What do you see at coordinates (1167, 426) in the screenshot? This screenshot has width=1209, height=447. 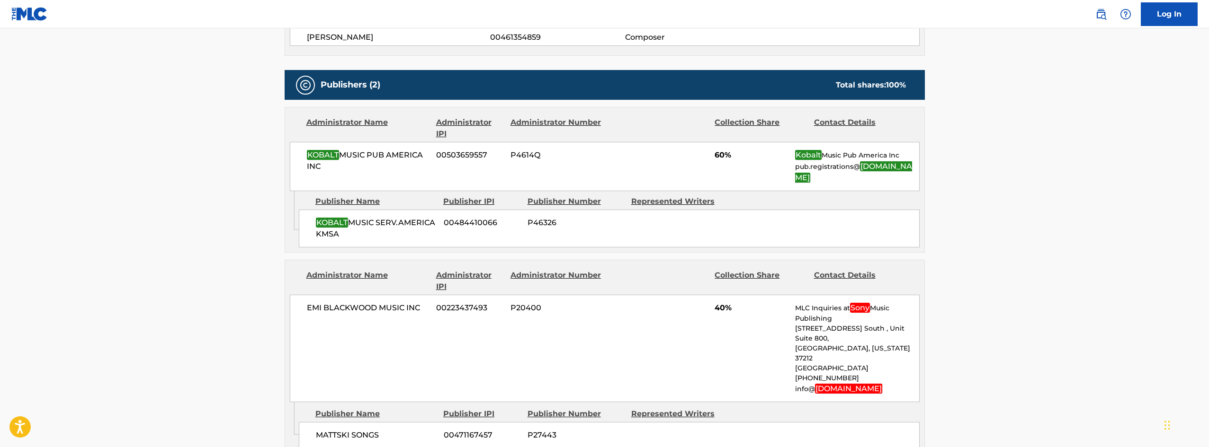 I see `div: Drag` at bounding box center [1167, 426].